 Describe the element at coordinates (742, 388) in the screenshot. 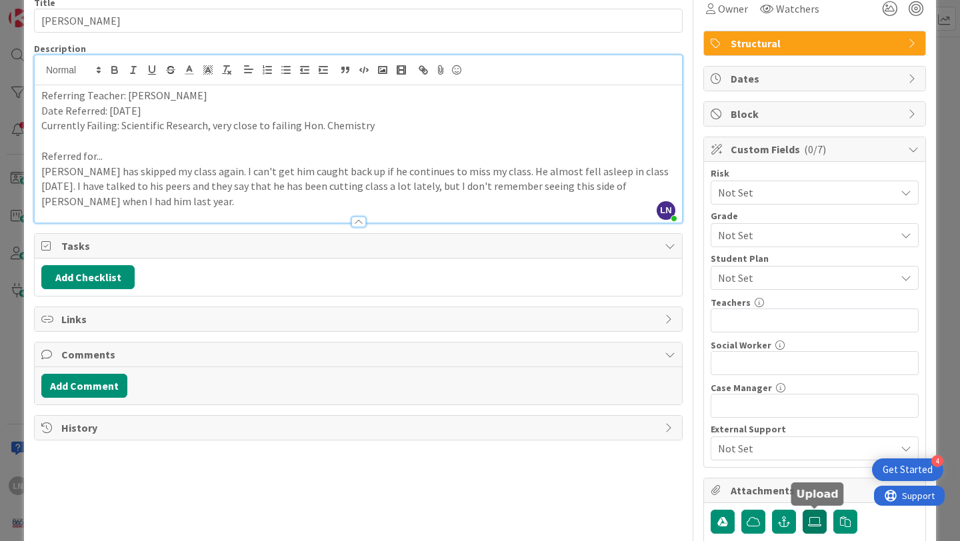

I see `label: Case Manager` at that location.